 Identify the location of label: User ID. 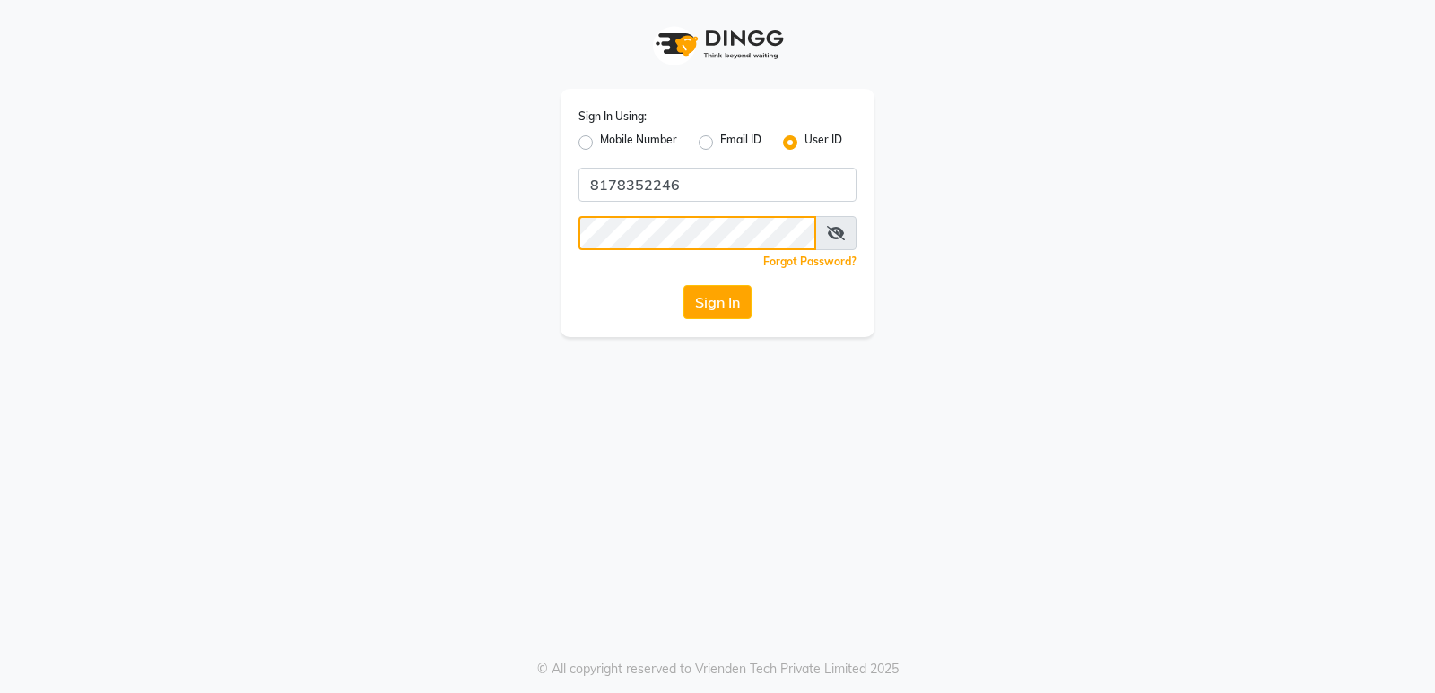
(823, 143).